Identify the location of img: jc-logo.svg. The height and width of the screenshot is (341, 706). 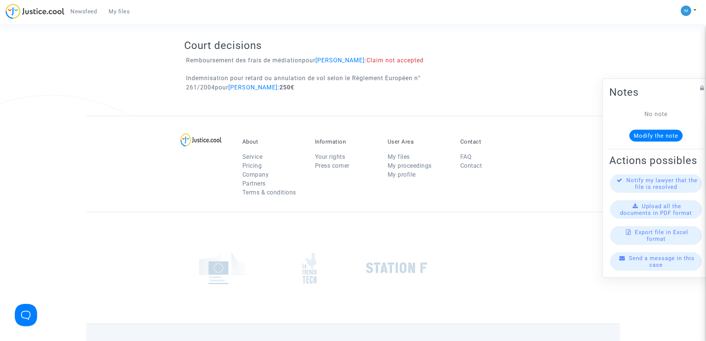
(35, 11).